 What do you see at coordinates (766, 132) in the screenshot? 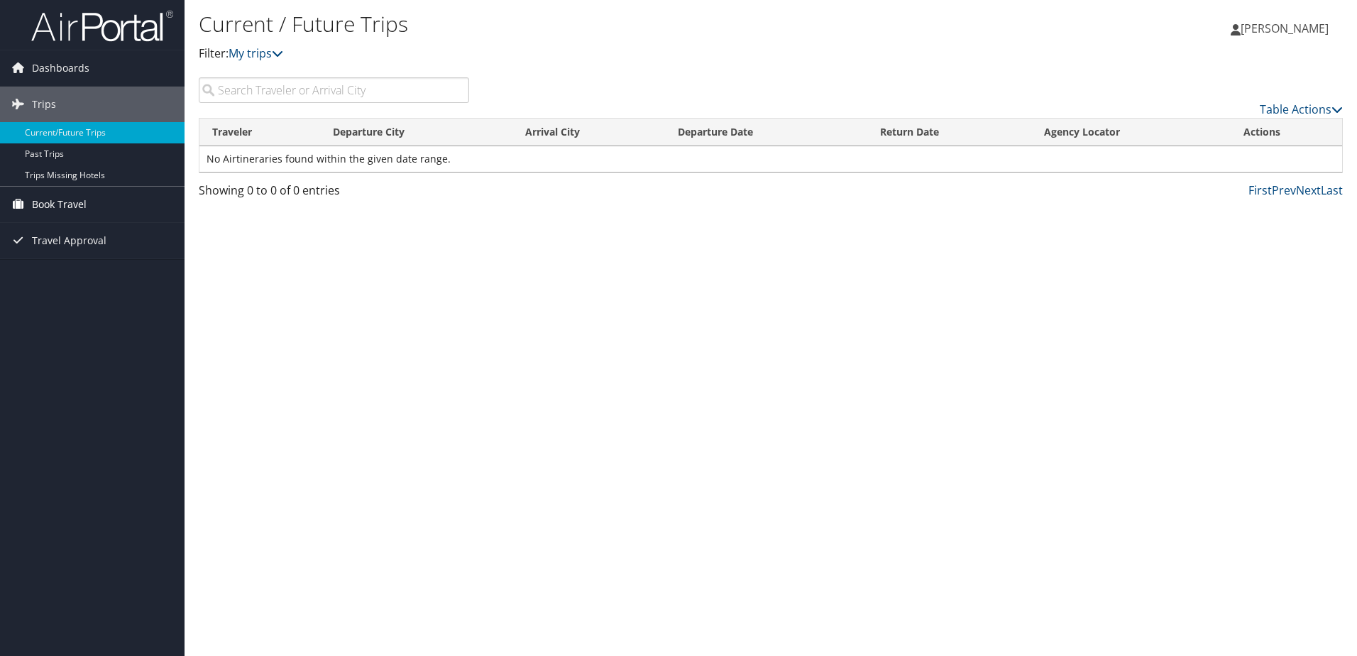
I see `th: Departure Date: activate to sort column descending` at bounding box center [766, 132].